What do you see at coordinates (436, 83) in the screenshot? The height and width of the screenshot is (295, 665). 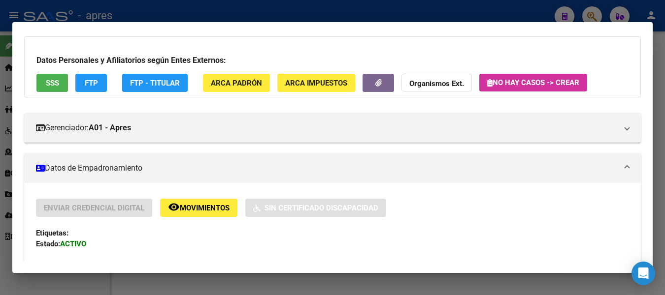 I see `button: Organismos Ext.` at bounding box center [436, 83].